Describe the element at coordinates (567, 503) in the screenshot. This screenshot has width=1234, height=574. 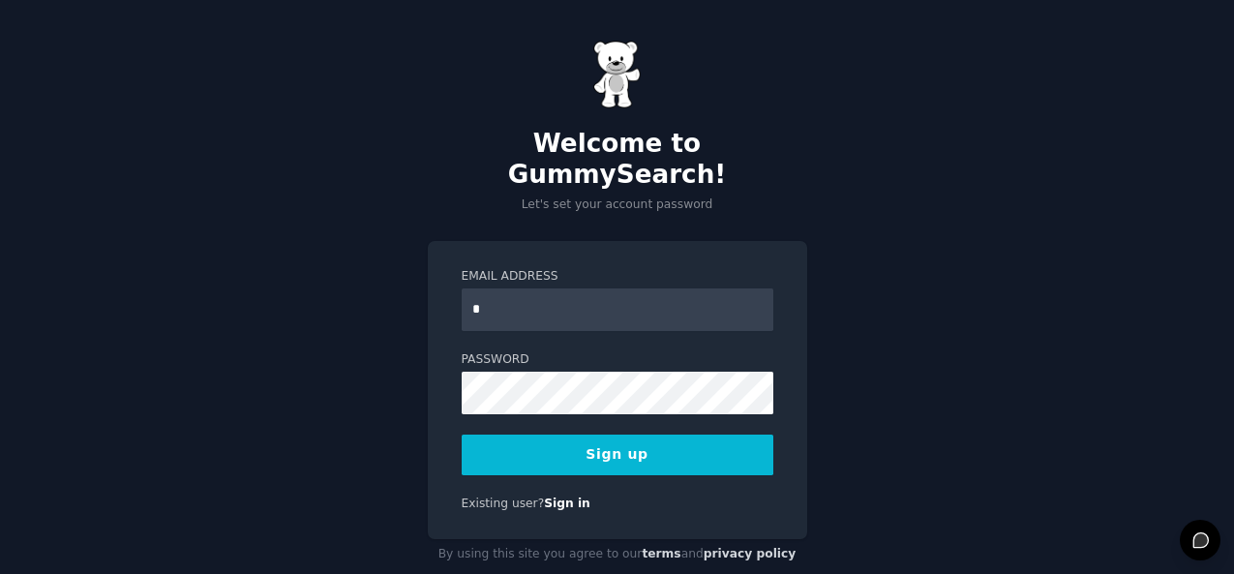
I see `a: Sign in` at that location.